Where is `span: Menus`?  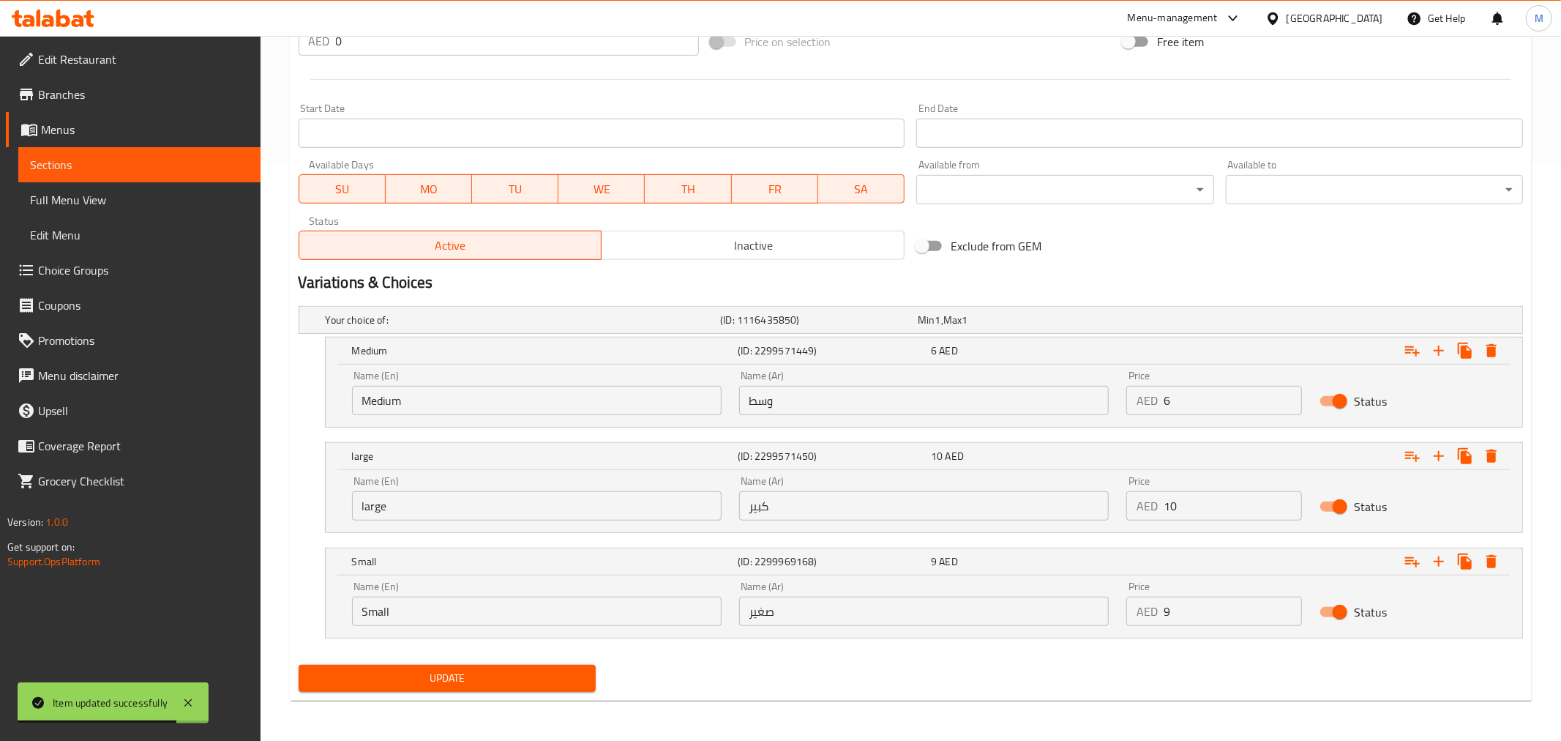 span: Menus is located at coordinates (145, 130).